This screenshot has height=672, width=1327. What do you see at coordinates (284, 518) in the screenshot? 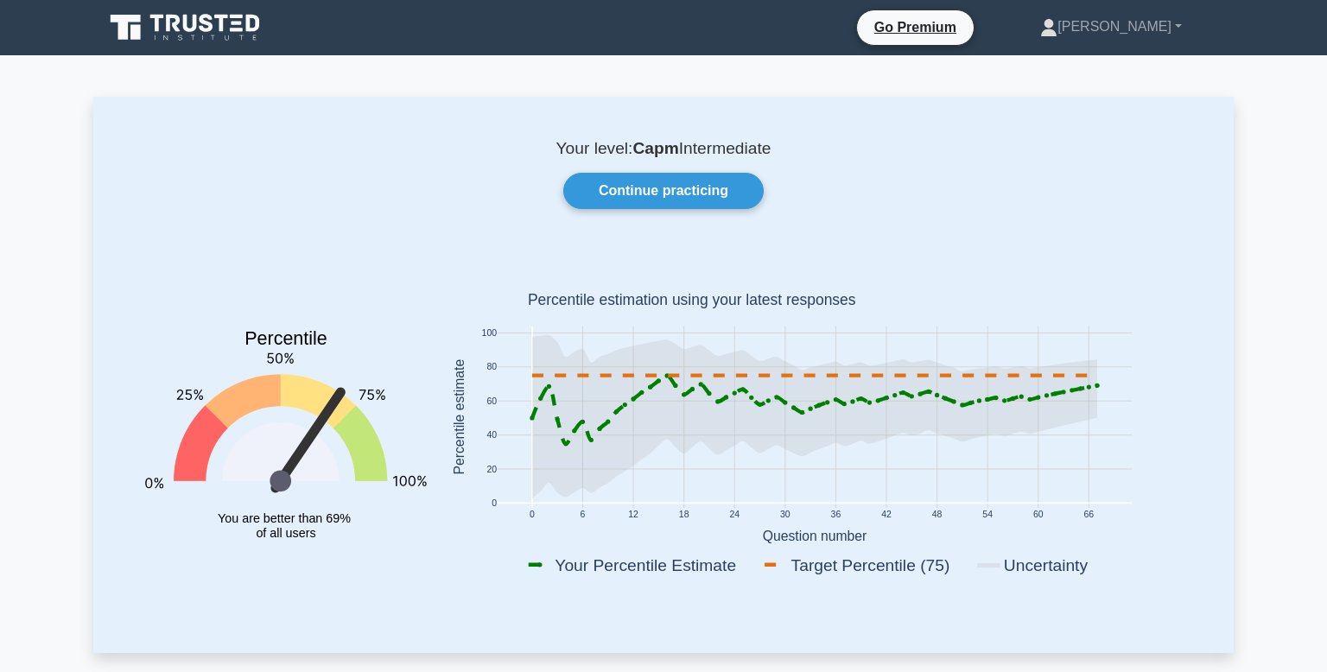
I see `tspan: You are better than 69%` at bounding box center [284, 518].